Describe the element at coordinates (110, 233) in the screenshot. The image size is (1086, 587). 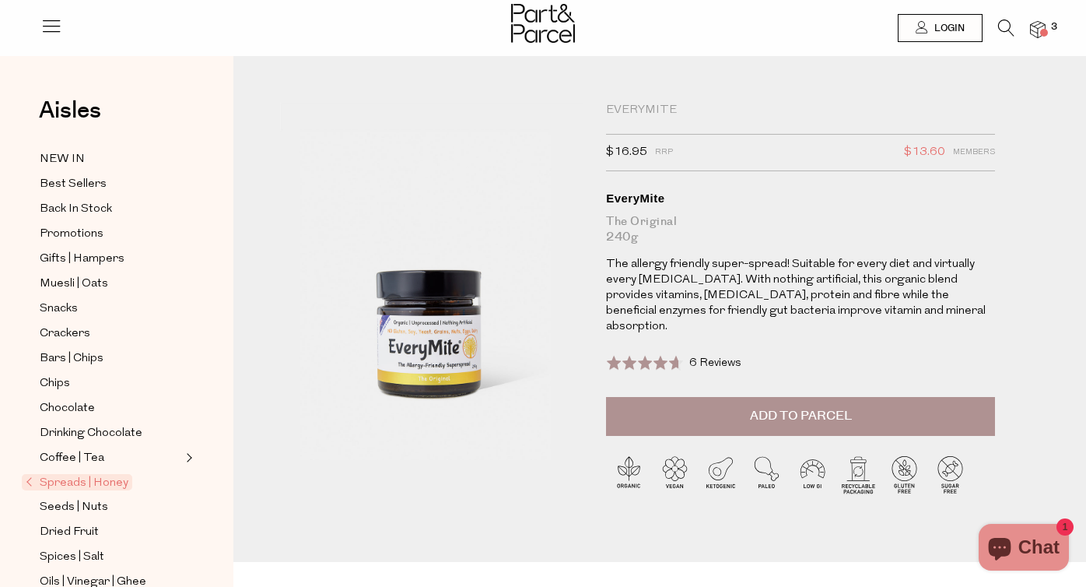
I see `a: Promotions` at that location.